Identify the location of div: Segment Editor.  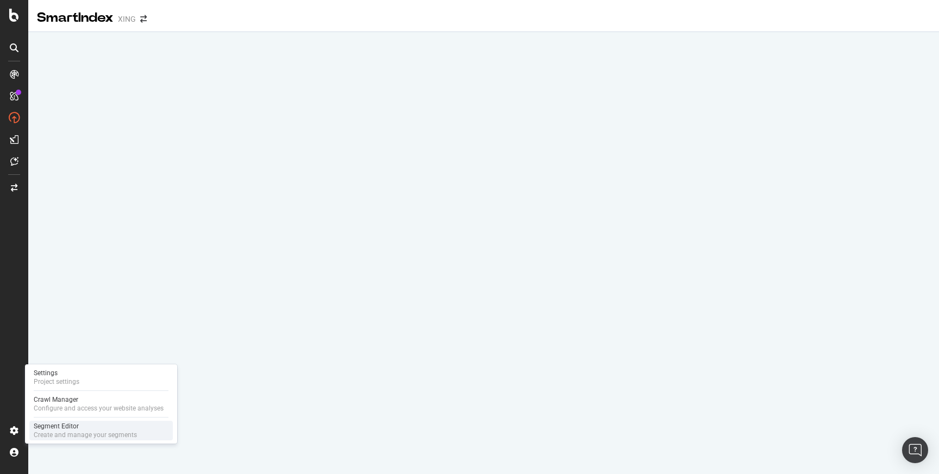
(85, 427).